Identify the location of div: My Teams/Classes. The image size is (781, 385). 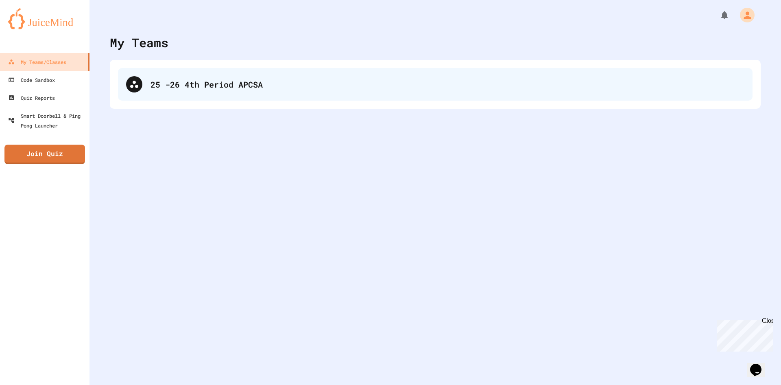
(37, 62).